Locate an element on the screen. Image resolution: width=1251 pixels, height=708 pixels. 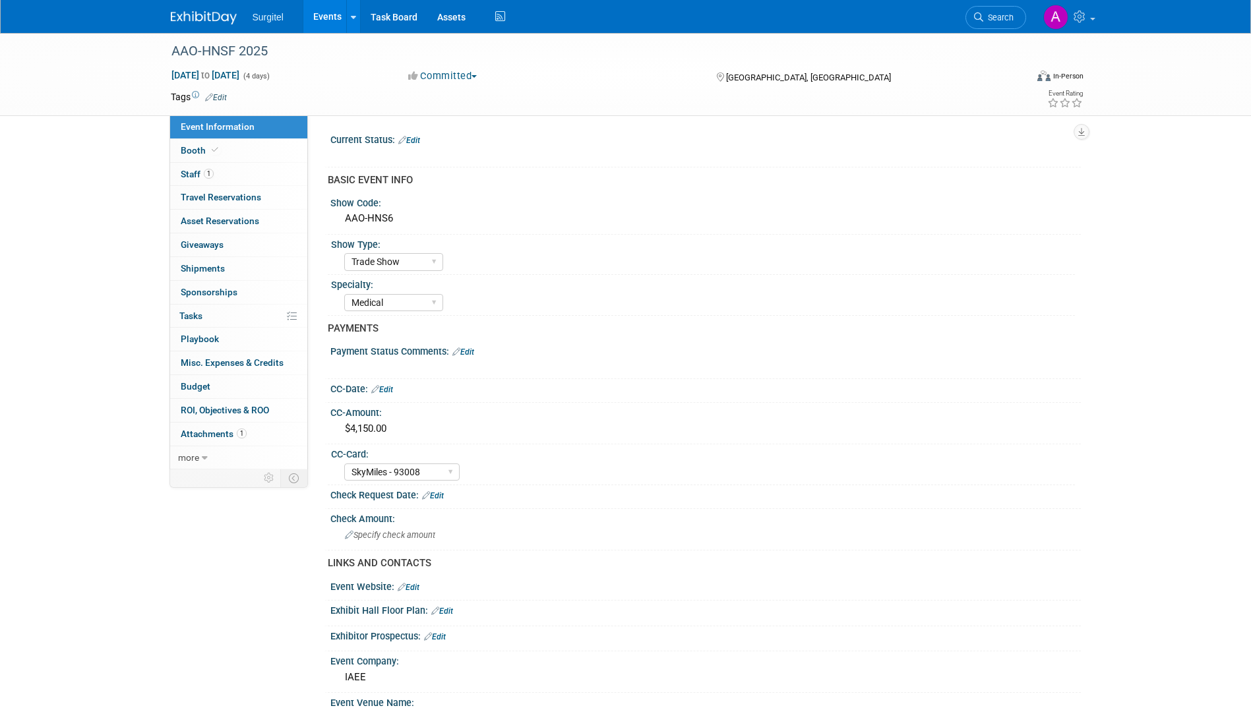
div: CC-Amount: is located at coordinates (706, 411).